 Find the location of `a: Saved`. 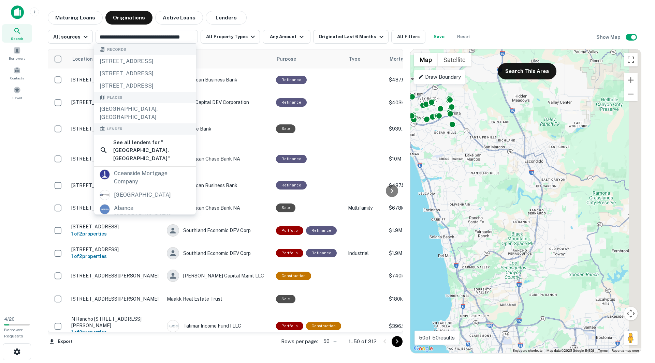

a: Saved is located at coordinates (17, 93).